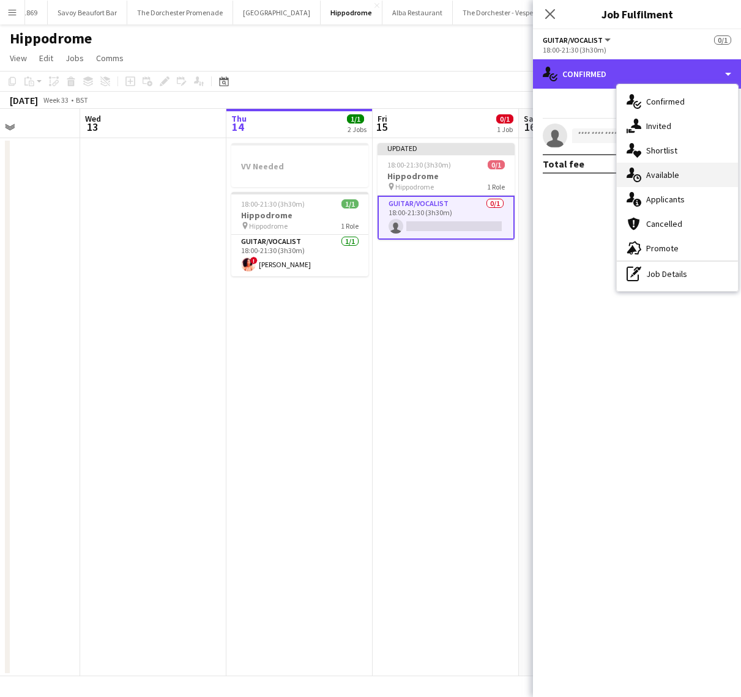 The width and height of the screenshot is (741, 697). Describe the element at coordinates (637, 14) in the screenshot. I see `h3: Job Fulfilment` at that location.